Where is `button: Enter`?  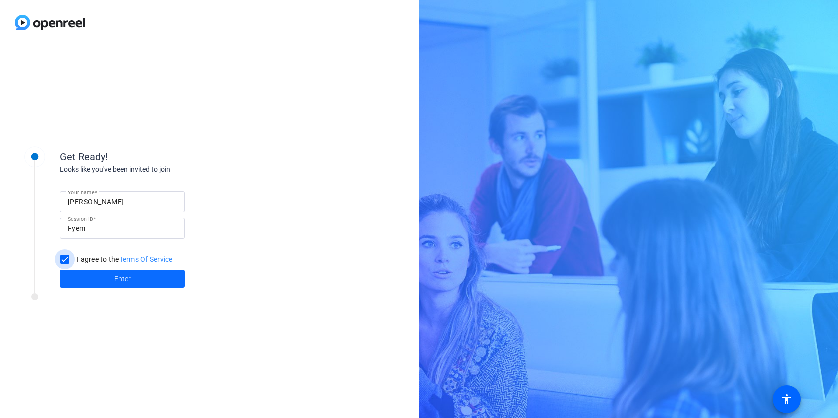 button: Enter is located at coordinates (122, 278).